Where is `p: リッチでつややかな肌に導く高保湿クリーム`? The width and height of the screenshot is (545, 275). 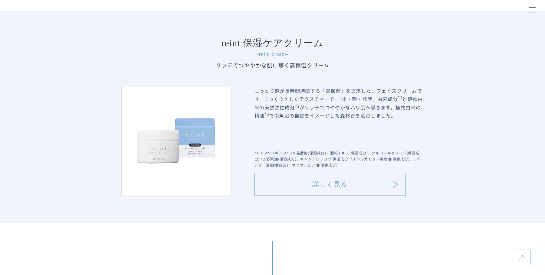 p: リッチでつややかな肌に導く高保湿クリーム is located at coordinates (272, 65).